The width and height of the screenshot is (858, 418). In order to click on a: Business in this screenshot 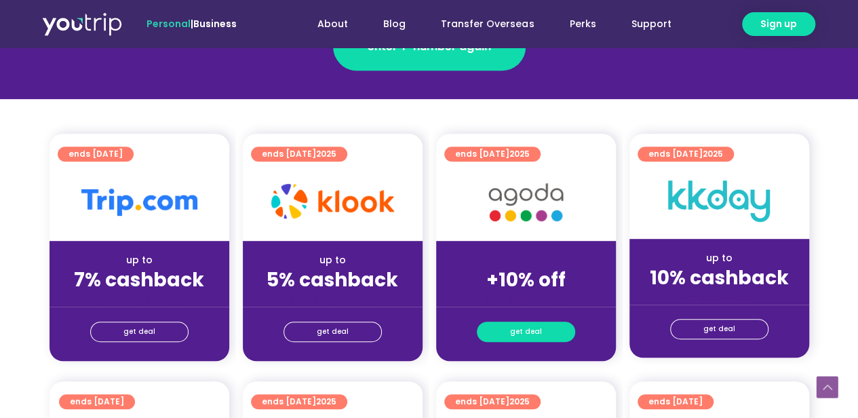, I will do `click(215, 24)`.